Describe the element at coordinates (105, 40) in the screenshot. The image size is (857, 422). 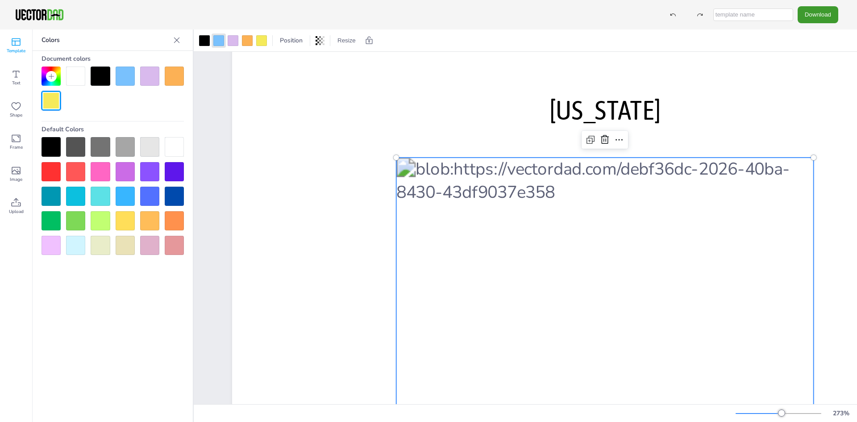
I see `p: Colors` at that location.